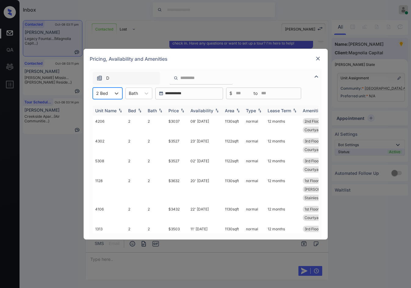 The image size is (411, 288). Describe the element at coordinates (109, 125) in the screenshot. I see `td: 4206` at that location.